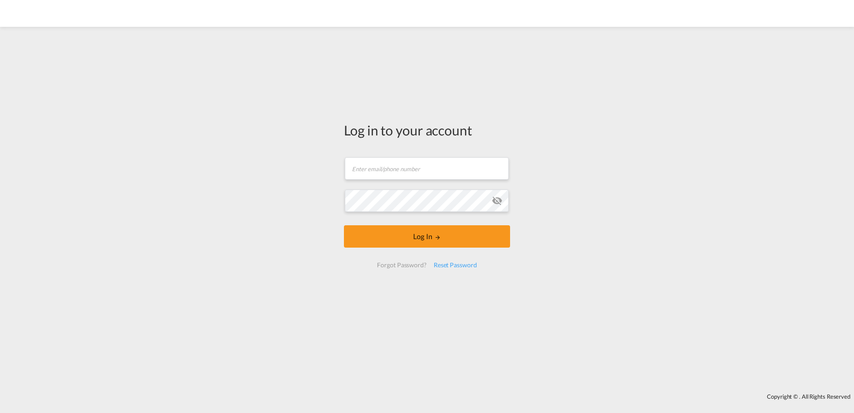 The height and width of the screenshot is (413, 854). I want to click on button: LOGIN, so click(427, 236).